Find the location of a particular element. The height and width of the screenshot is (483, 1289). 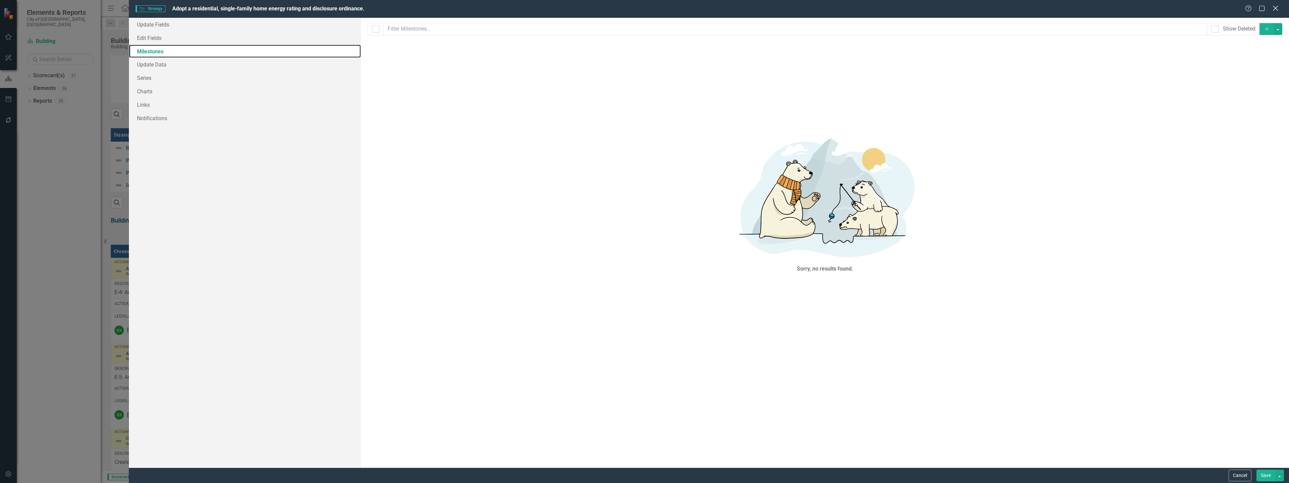

button: Cancel is located at coordinates (1240, 475).